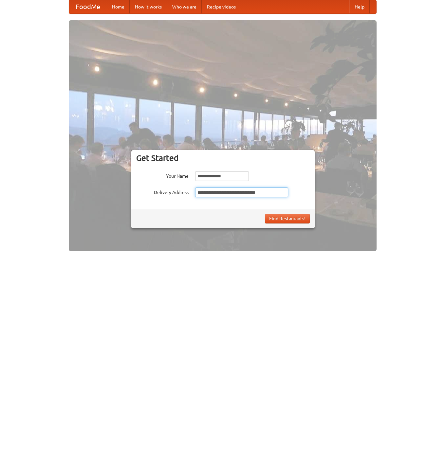  What do you see at coordinates (162, 192) in the screenshot?
I see `label: Delivery Address` at bounding box center [162, 192].